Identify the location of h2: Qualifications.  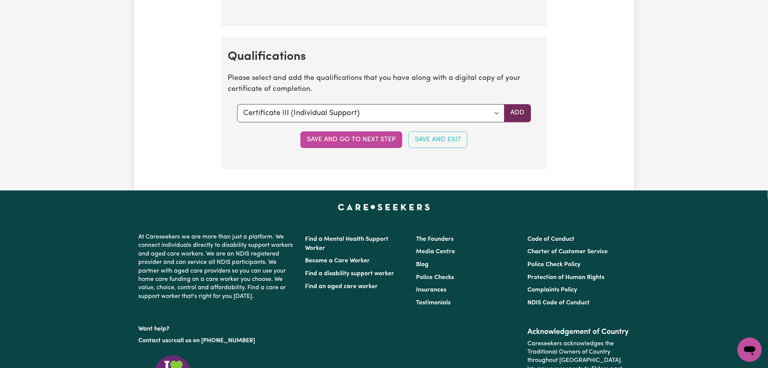
(384, 57).